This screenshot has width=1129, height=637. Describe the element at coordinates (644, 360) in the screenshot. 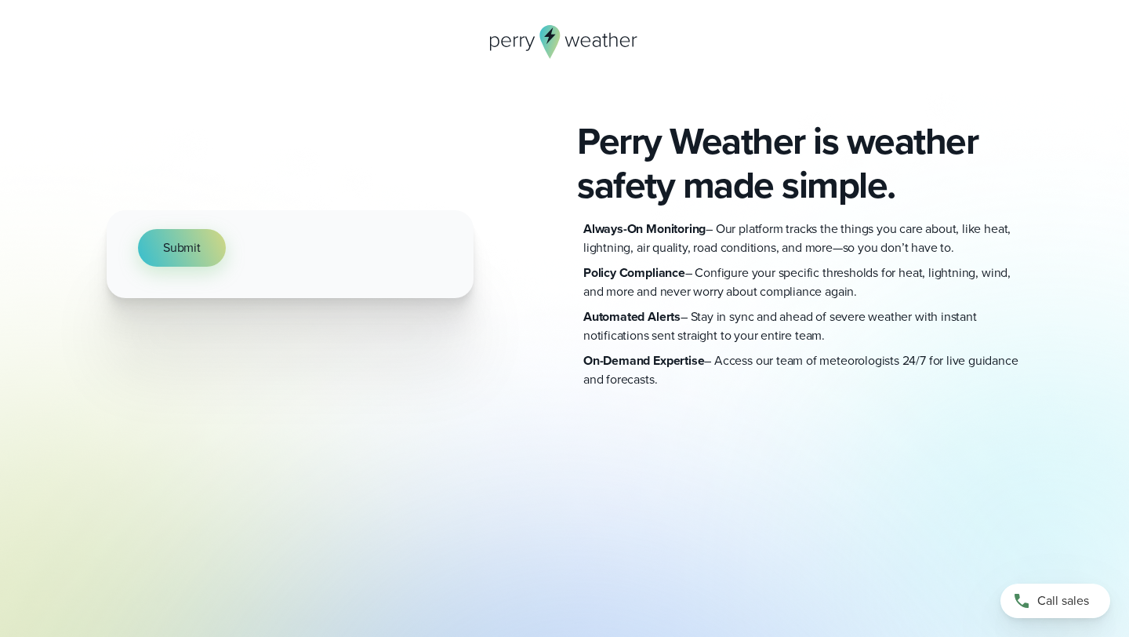

I see `strong: On-Demand Expertise` at that location.